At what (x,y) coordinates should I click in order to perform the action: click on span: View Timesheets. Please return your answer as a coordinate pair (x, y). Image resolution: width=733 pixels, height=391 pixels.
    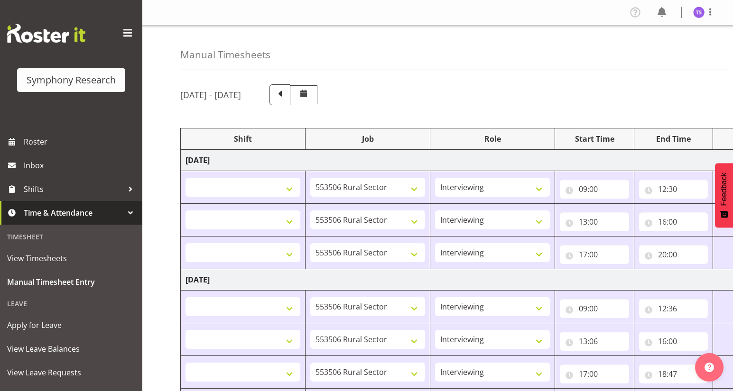
    Looking at the image, I should click on (71, 259).